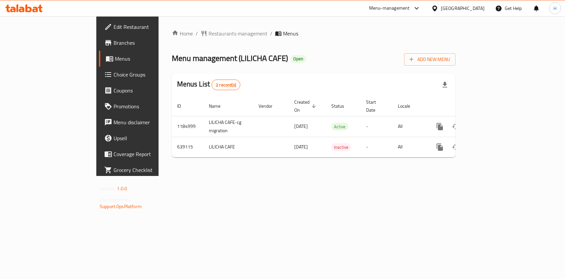 This screenshot has height=279, width=565. What do you see at coordinates (342, 106) in the screenshot?
I see `span: Status` at bounding box center [342, 106].